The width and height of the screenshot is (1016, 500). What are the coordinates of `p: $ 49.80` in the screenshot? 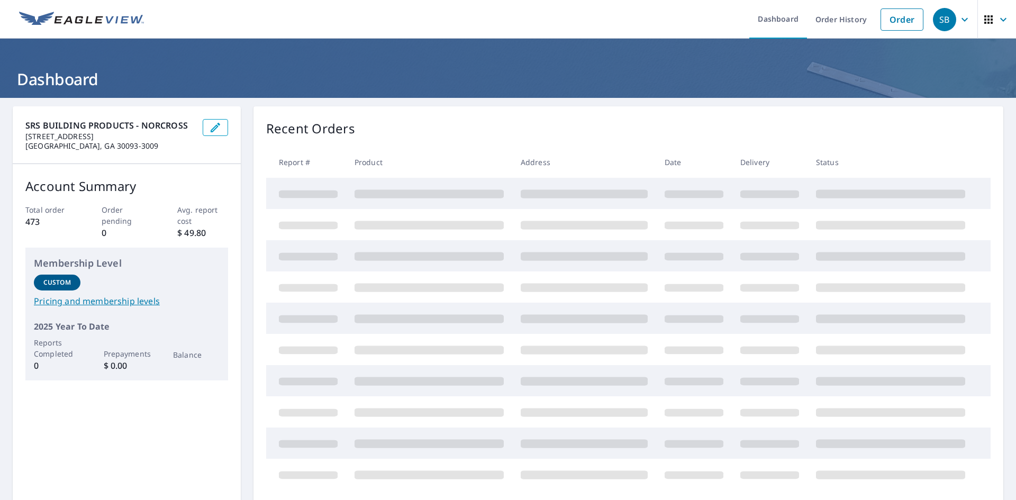 It's located at (203, 233).